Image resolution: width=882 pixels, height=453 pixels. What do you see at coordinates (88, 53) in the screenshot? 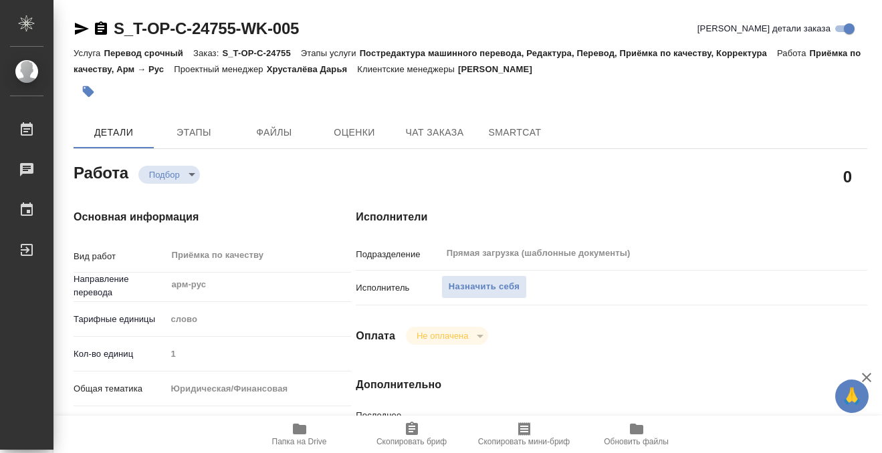
I see `p: Услуга` at bounding box center [88, 53].